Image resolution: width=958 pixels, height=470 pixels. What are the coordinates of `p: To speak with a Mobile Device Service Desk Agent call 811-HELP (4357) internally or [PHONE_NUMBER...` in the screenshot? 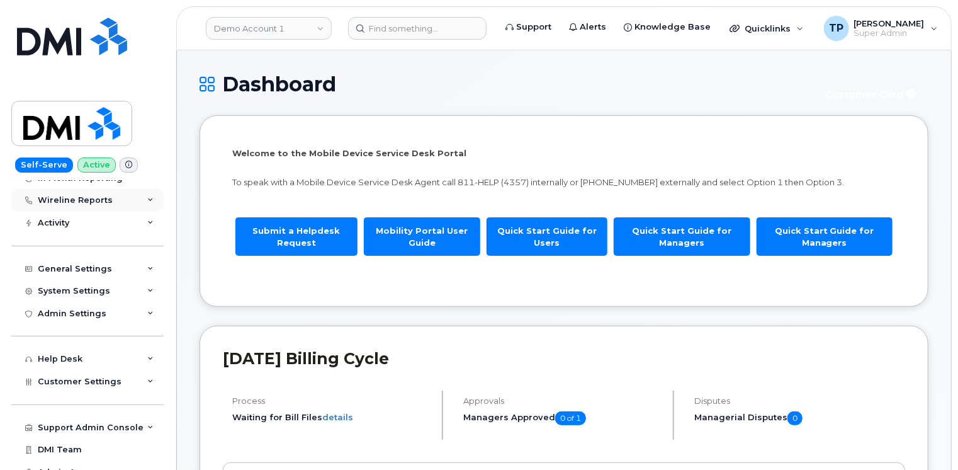 It's located at (564, 182).